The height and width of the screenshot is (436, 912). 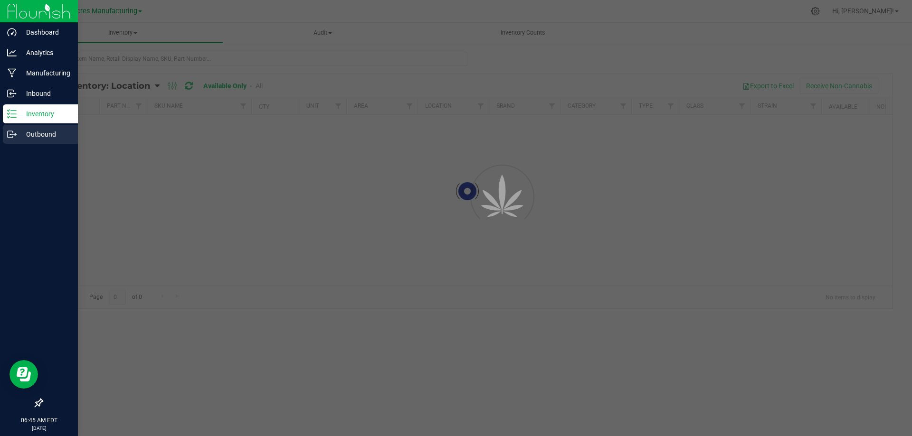 I want to click on p: Analytics, so click(x=45, y=53).